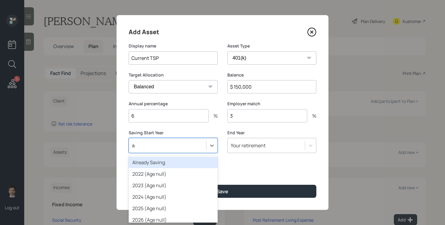 Image resolution: width=445 pixels, height=225 pixels. Describe the element at coordinates (173, 75) in the screenshot. I see `label: Target Allocation` at that location.